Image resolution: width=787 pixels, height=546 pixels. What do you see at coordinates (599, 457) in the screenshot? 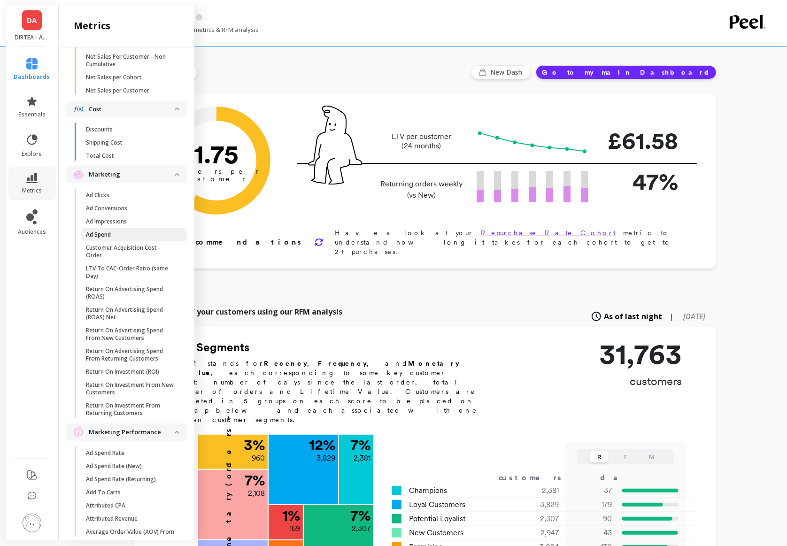
I see `button: R` at bounding box center [599, 457].